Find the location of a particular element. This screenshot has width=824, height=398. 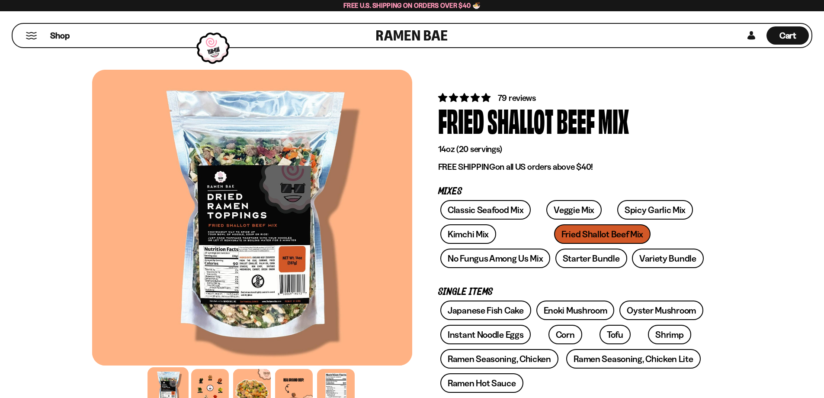

a: Starter Bundle is located at coordinates (591, 258).